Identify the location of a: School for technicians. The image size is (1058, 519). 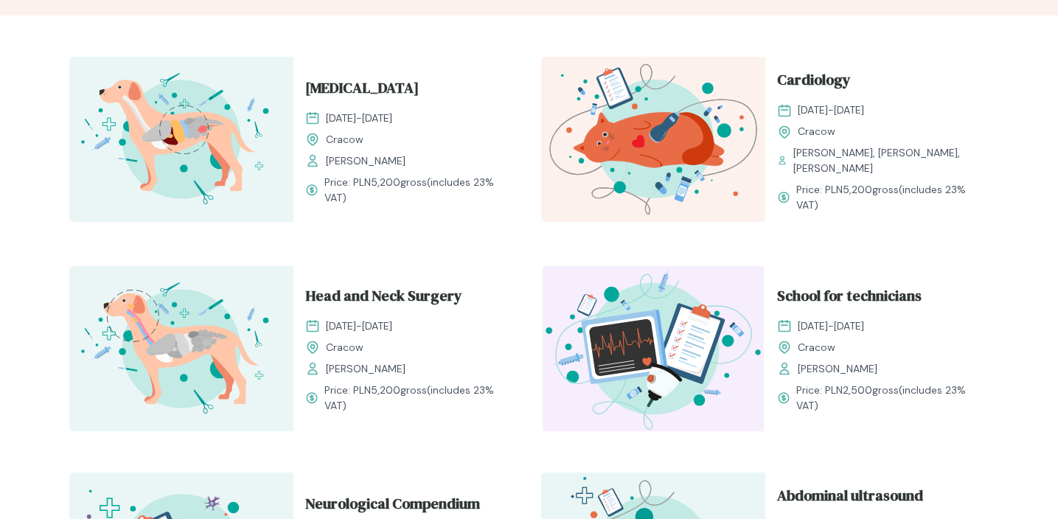
(878, 299).